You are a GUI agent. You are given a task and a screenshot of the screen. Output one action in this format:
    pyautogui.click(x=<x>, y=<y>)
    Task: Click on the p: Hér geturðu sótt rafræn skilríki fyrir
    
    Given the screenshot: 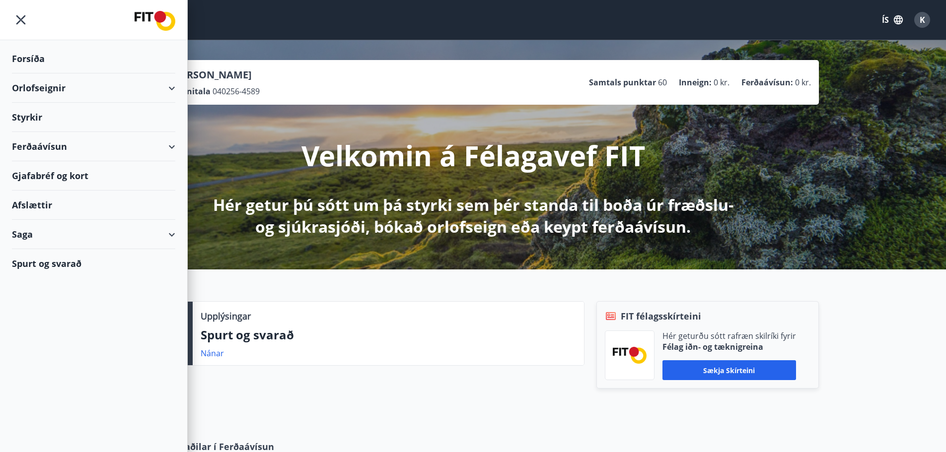 What is the action you would take?
    pyautogui.click(x=729, y=336)
    